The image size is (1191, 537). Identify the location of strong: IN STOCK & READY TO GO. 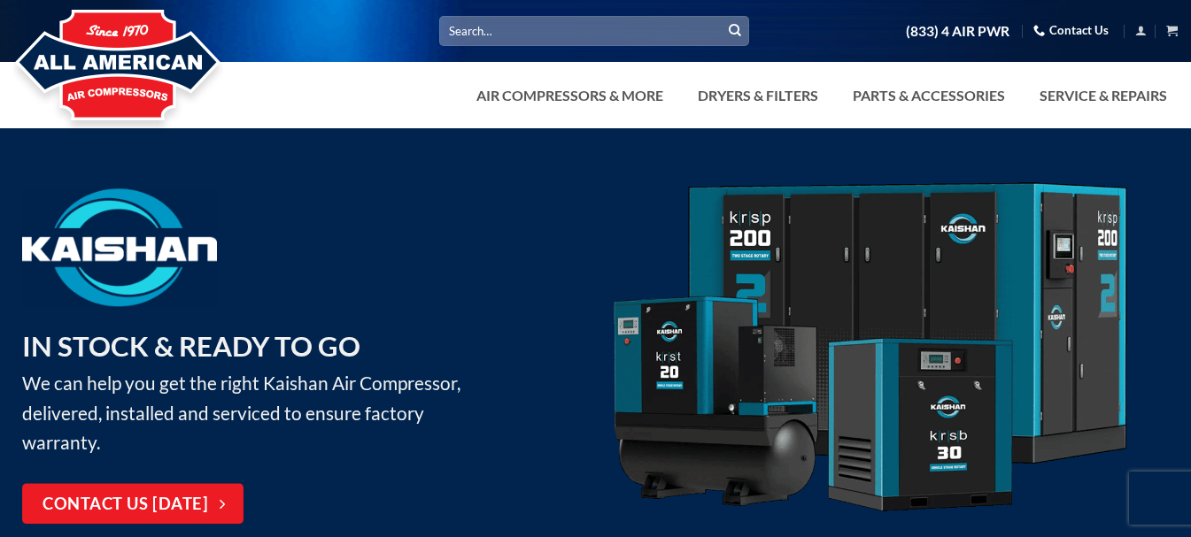
(191, 346).